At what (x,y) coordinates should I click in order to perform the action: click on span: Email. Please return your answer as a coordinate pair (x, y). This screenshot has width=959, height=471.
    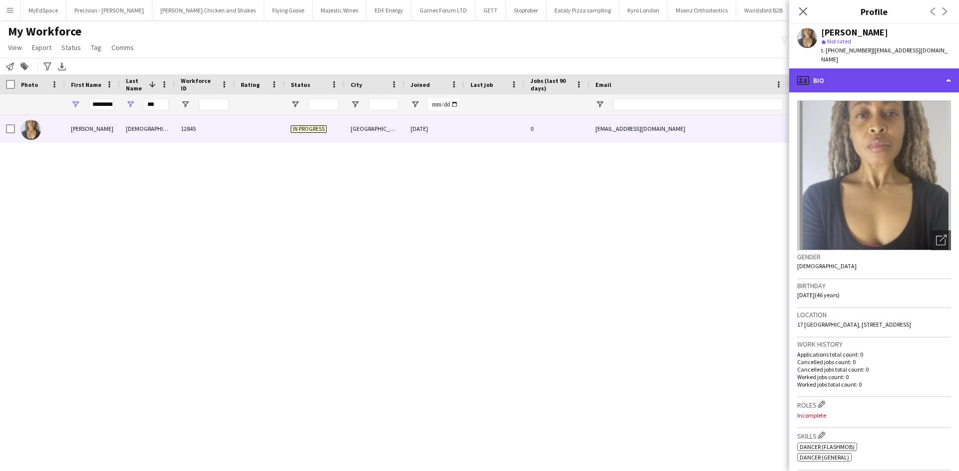
    Looking at the image, I should click on (603, 84).